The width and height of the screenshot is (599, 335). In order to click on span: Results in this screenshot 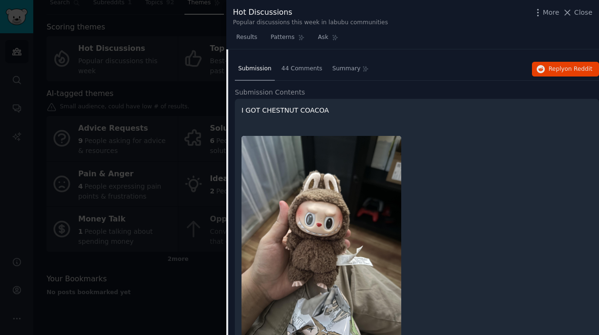, I will do `click(247, 38)`.